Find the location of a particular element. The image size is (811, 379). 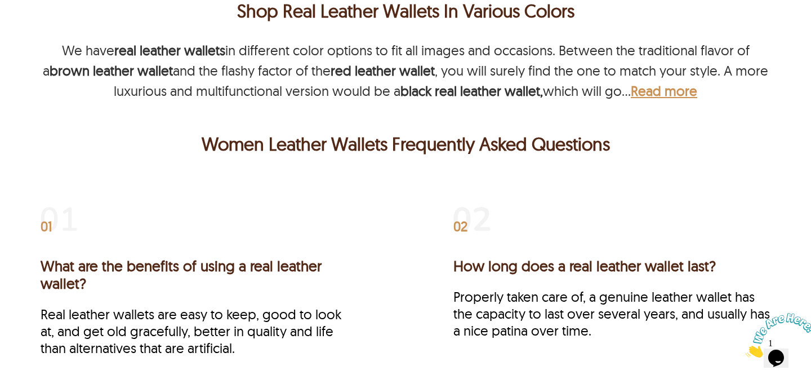

p: Properly taken care of, a genuine leather wallet has the capacity to last over several years, and... is located at coordinates (612, 313).